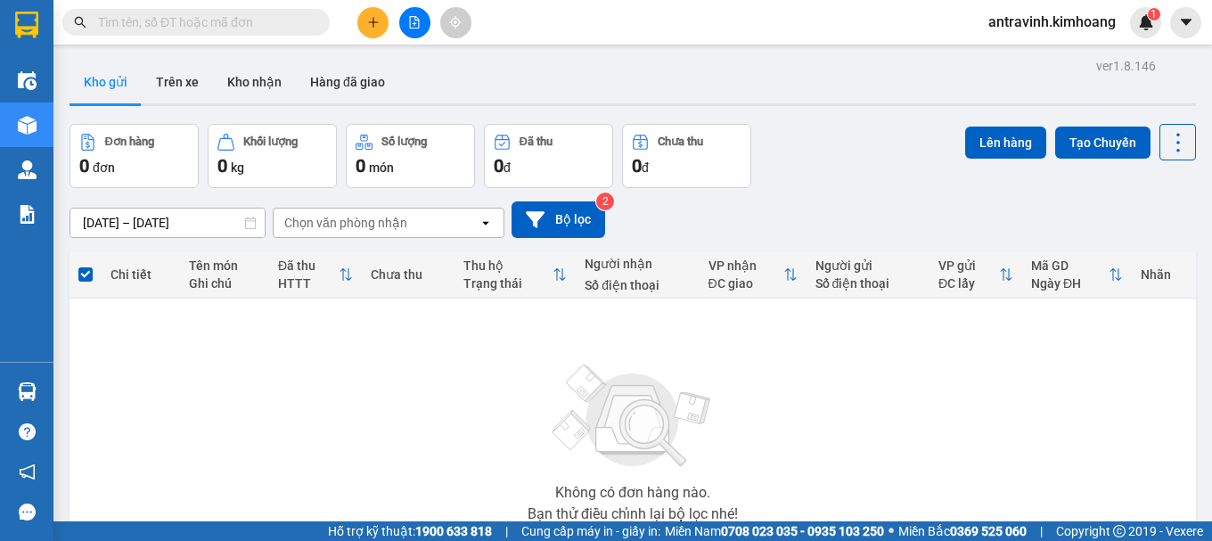 This screenshot has width=1212, height=541. I want to click on button: Trên xe, so click(177, 82).